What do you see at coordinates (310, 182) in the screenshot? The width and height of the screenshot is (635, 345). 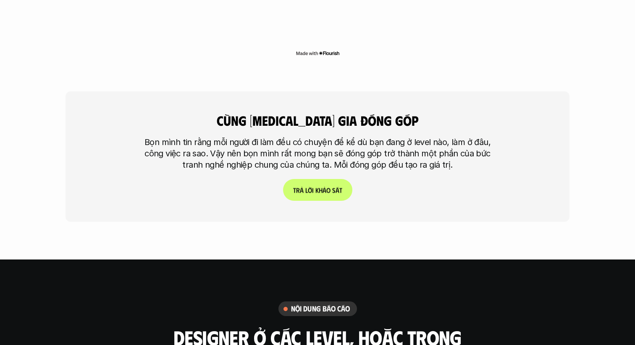 I see `span: ờ` at bounding box center [310, 182].